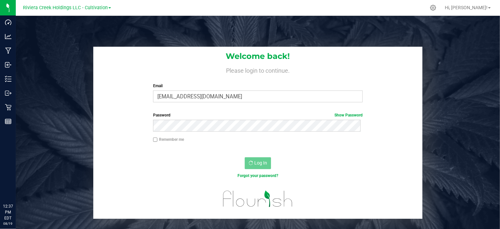 Image resolution: width=500 pixels, height=229 pixels. Describe the element at coordinates (8, 51) in the screenshot. I see `inline-svg: Manufacturing` at that location.